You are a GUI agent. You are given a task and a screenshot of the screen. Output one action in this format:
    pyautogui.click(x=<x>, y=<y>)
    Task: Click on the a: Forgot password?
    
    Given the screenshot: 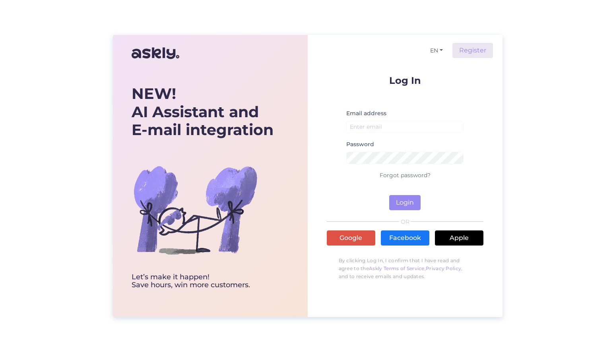 What is the action you would take?
    pyautogui.click(x=405, y=175)
    